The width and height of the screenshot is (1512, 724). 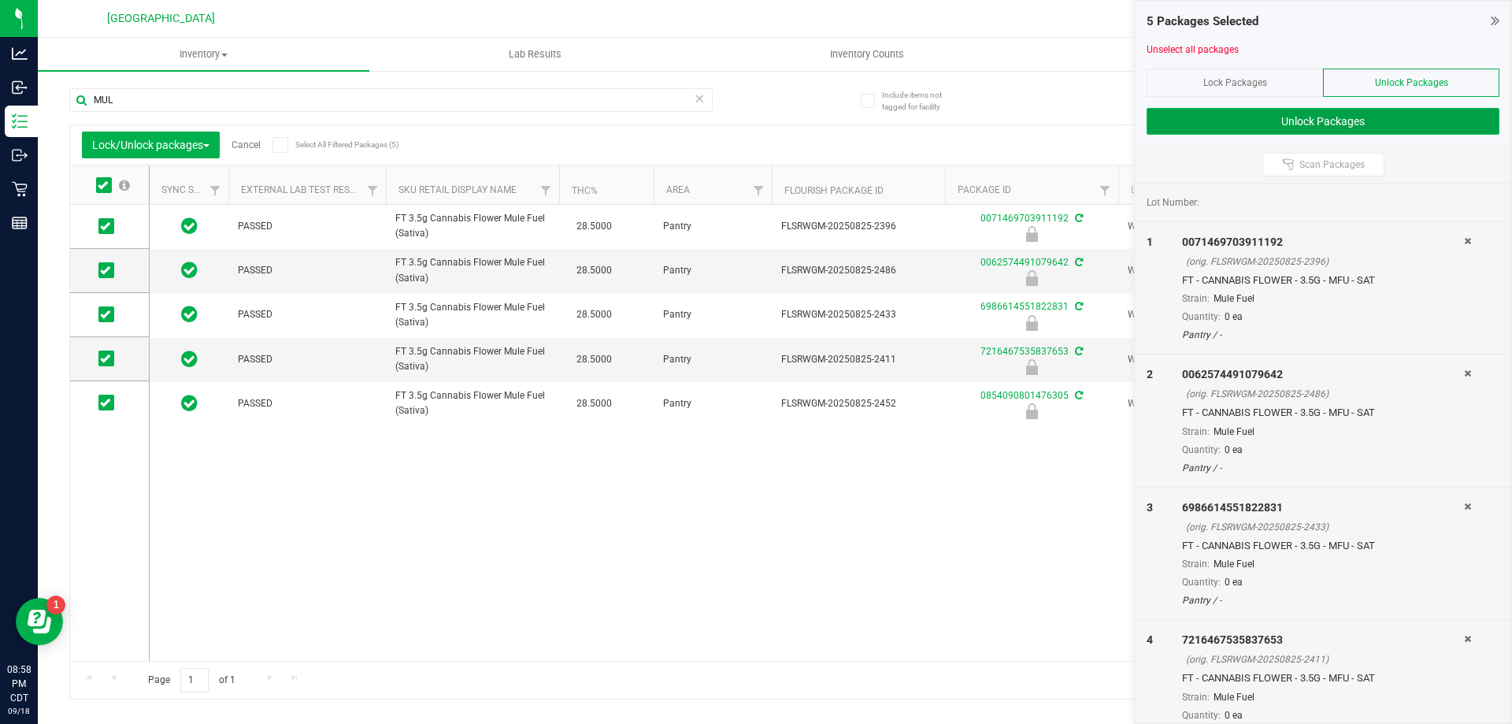 I want to click on span: FLSRWGM-20250825-2396, so click(x=859, y=226).